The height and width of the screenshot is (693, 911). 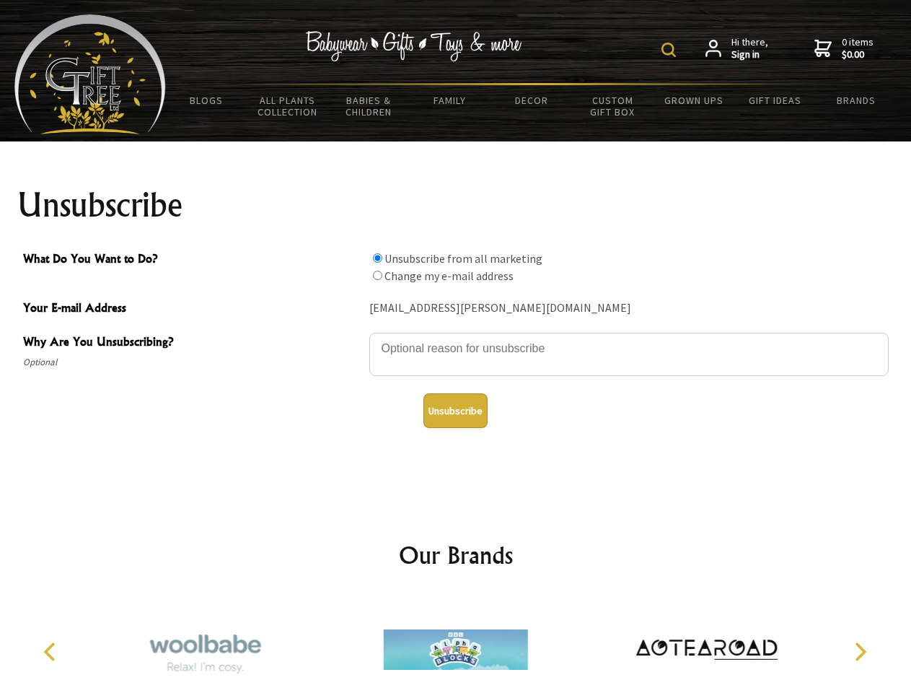 What do you see at coordinates (450, 100) in the screenshot?
I see `a: Family` at bounding box center [450, 100].